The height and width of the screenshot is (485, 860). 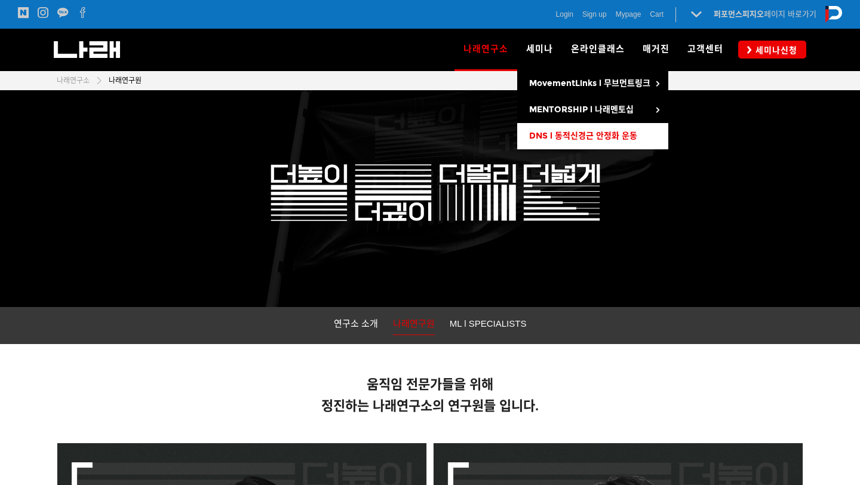 I want to click on a: MENTORSHIP l 나래멘토십, so click(x=592, y=110).